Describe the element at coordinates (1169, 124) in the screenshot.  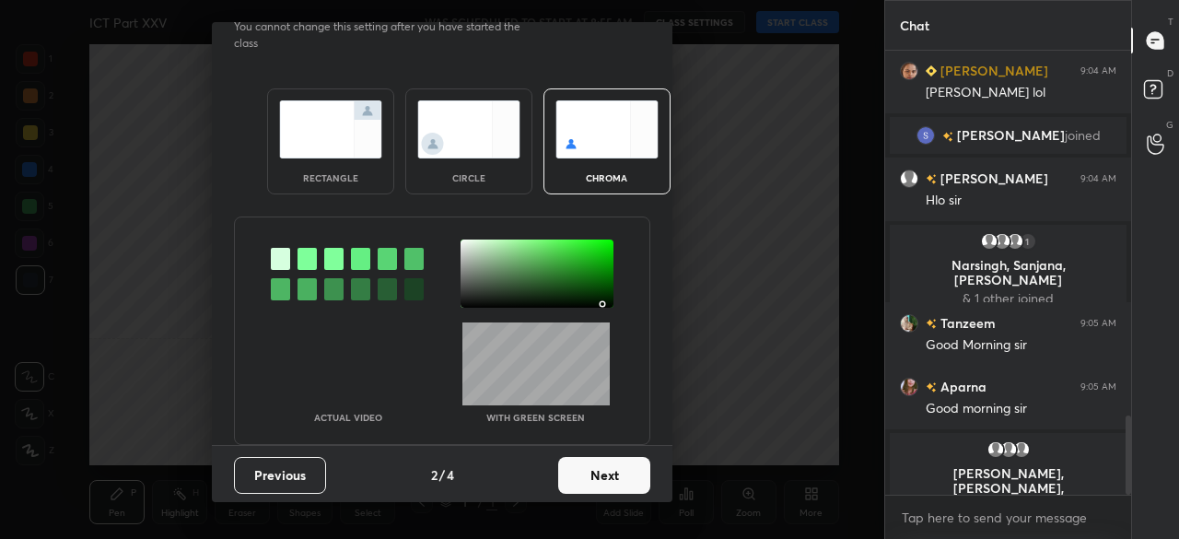
I see `p: G` at that location.